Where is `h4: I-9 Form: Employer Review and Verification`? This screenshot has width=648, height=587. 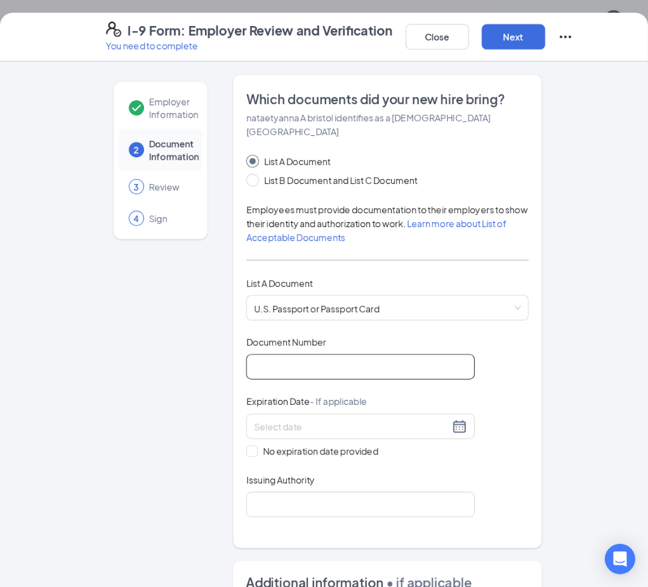 h4: I-9 Form: Employer Review and Verification is located at coordinates (260, 30).